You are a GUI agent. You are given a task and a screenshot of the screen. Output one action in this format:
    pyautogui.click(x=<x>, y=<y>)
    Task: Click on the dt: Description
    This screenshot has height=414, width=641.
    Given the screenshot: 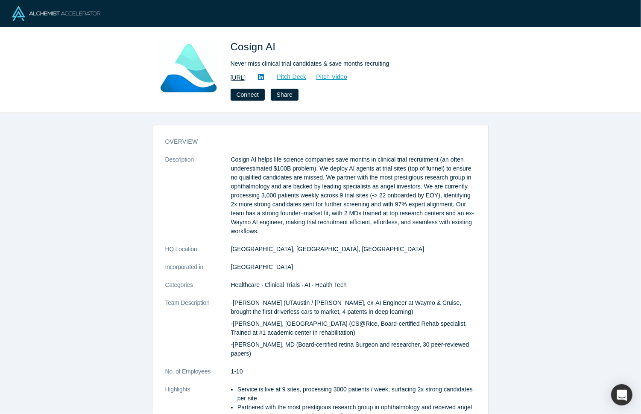 What is the action you would take?
    pyautogui.click(x=198, y=200)
    